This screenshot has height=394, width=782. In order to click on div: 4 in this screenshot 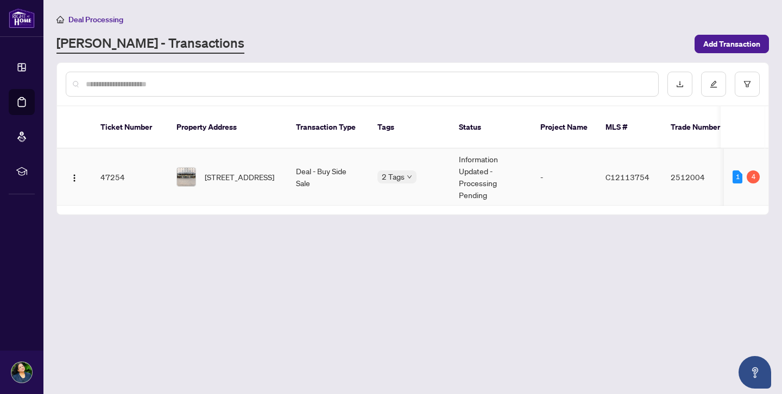, I will do `click(754, 177)`.